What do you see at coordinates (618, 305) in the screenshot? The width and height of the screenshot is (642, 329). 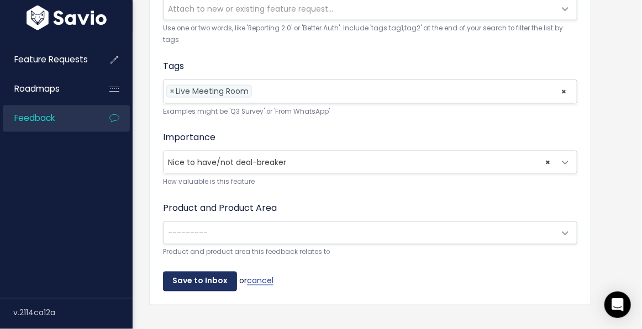 I see `div: Open Intercom Messenger` at bounding box center [618, 305].